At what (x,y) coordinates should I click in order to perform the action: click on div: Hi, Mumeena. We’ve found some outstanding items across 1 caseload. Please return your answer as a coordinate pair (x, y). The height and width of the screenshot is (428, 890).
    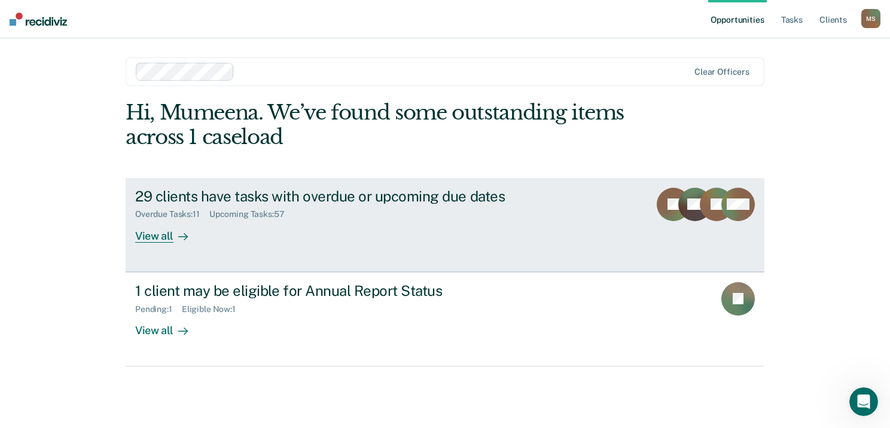
    Looking at the image, I should click on (381, 125).